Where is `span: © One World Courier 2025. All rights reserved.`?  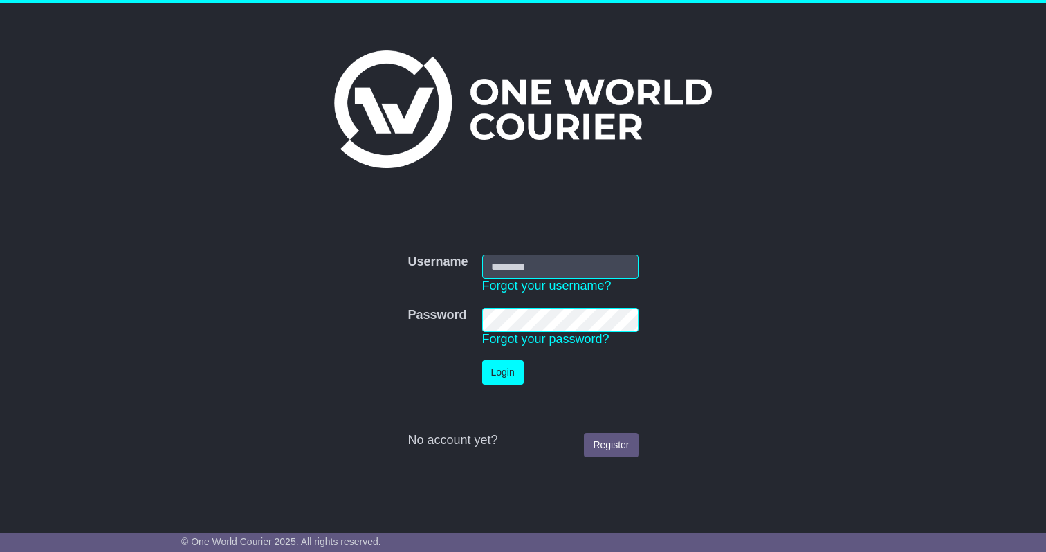 span: © One World Courier 2025. All rights reserved. is located at coordinates (281, 541).